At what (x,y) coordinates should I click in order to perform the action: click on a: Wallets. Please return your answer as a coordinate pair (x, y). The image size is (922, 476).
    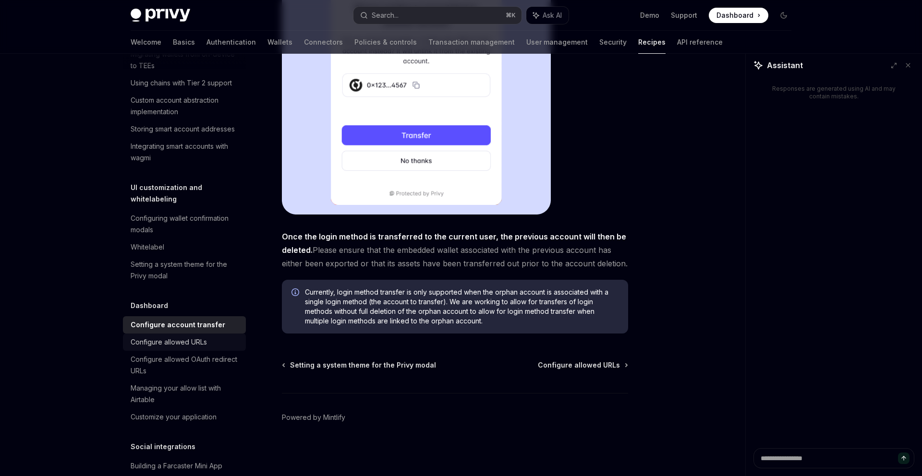
    Looking at the image, I should click on (280, 42).